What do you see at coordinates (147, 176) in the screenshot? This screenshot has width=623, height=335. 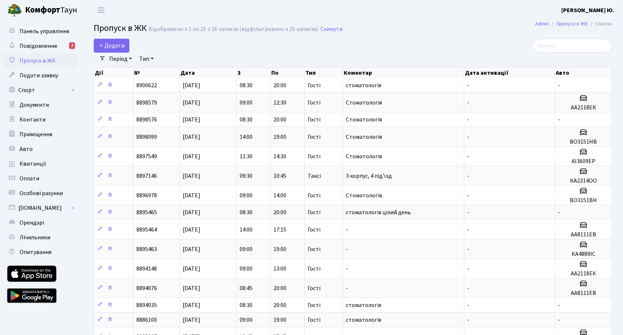 I see `span: 8897146` at bounding box center [147, 176].